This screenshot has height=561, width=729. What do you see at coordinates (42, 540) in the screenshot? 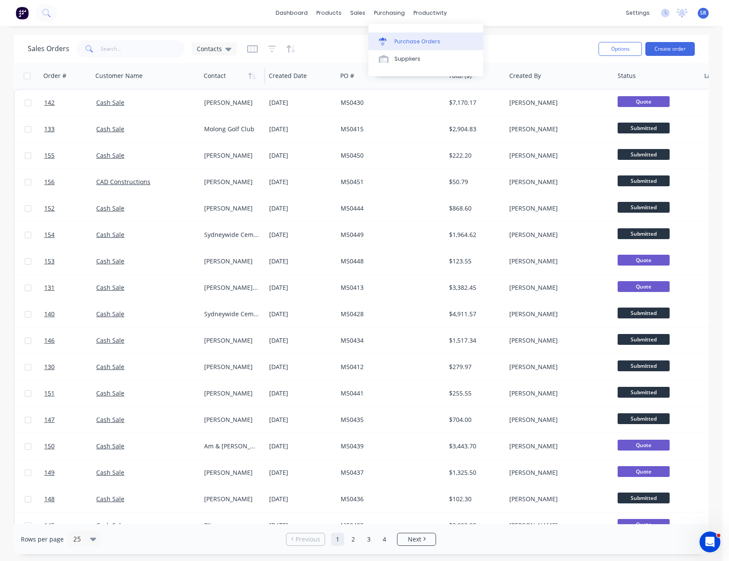
I see `span: Rows per page` at bounding box center [42, 540].